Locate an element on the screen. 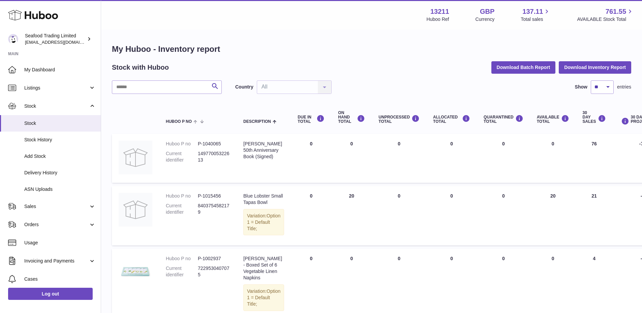  span: entries is located at coordinates (624, 87).